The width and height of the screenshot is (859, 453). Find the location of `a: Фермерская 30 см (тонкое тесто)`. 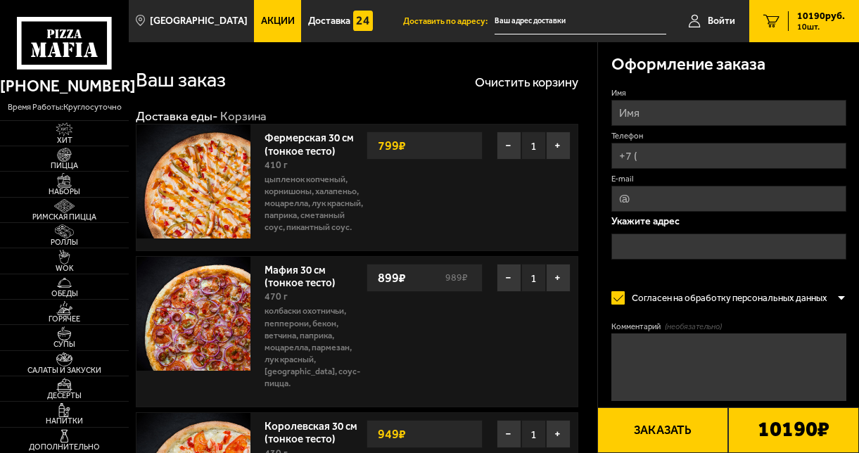

a: Фермерская 30 см (тонкое тесто) is located at coordinates (309, 142).